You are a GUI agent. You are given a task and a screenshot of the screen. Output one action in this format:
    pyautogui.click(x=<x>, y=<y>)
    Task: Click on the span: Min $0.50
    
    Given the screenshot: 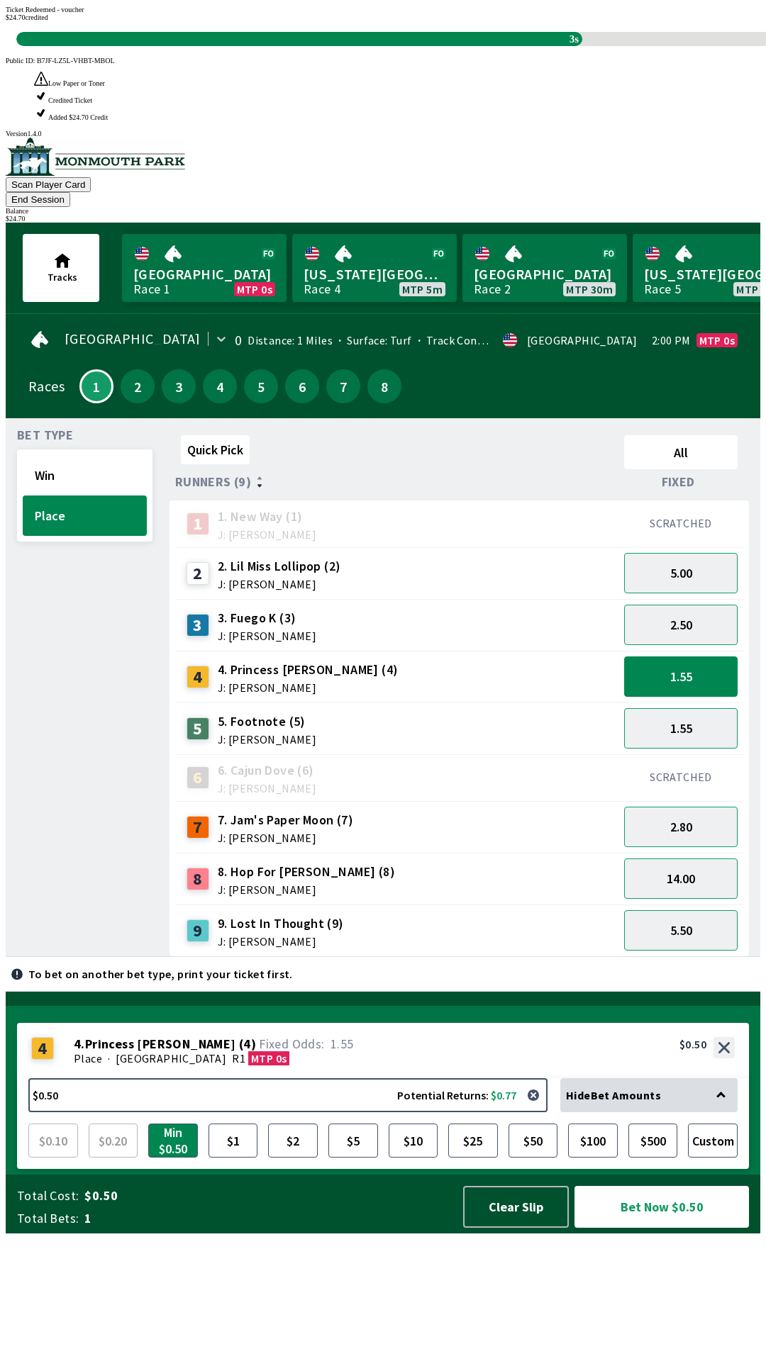 What is the action you would take?
    pyautogui.click(x=173, y=1141)
    